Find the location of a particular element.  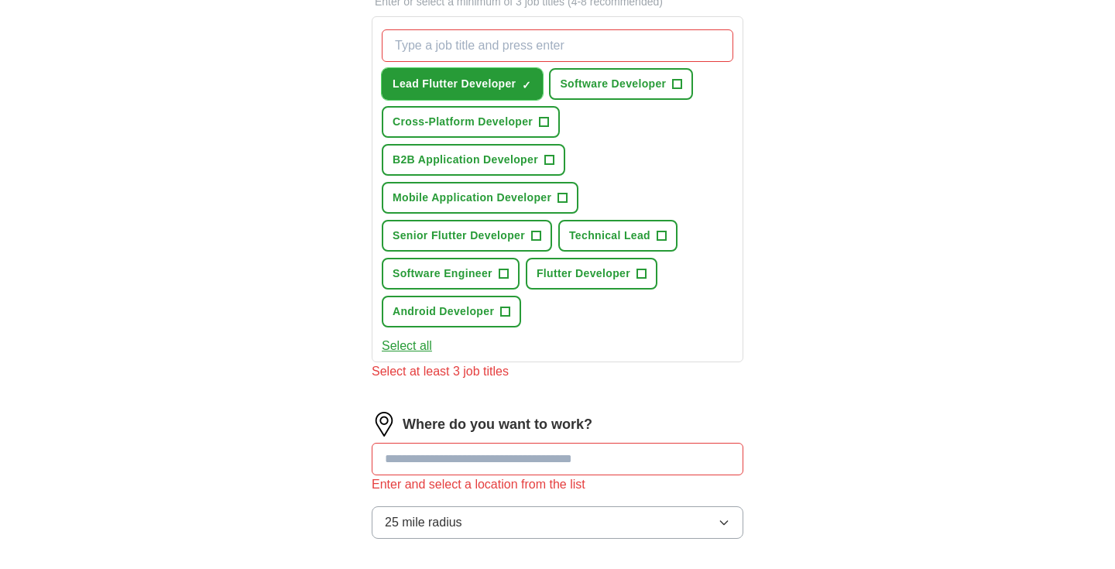

span: Software Engineer is located at coordinates (442, 273).